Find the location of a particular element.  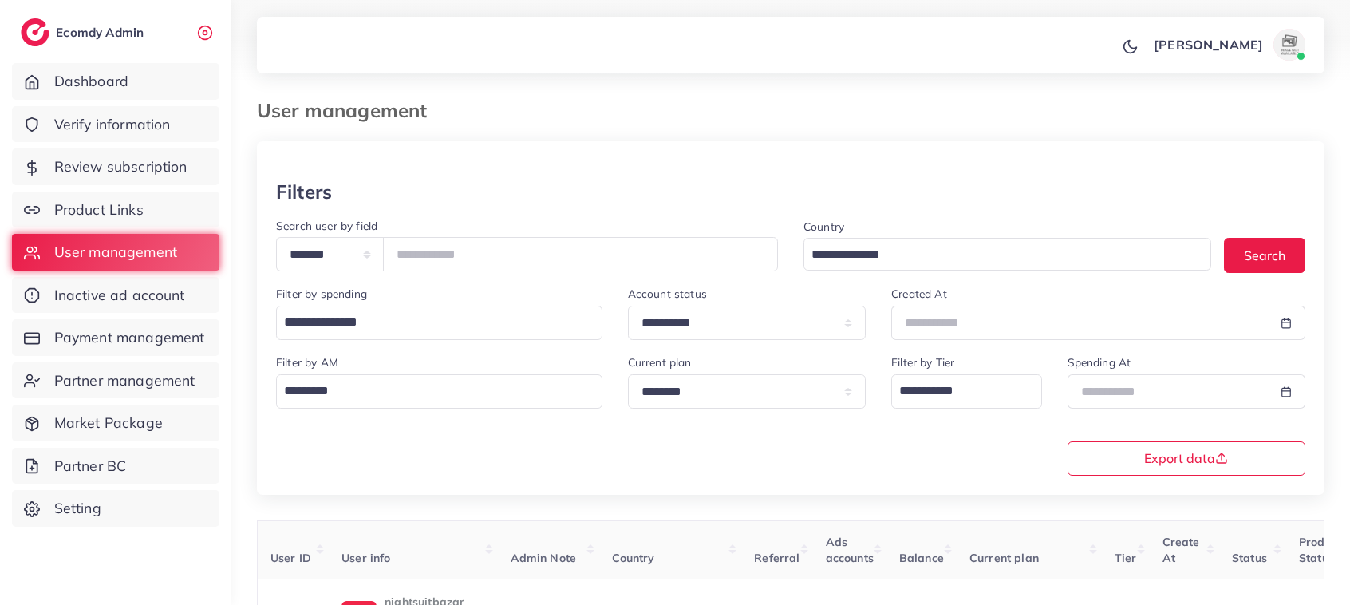

span: Review subscription is located at coordinates (120, 167).